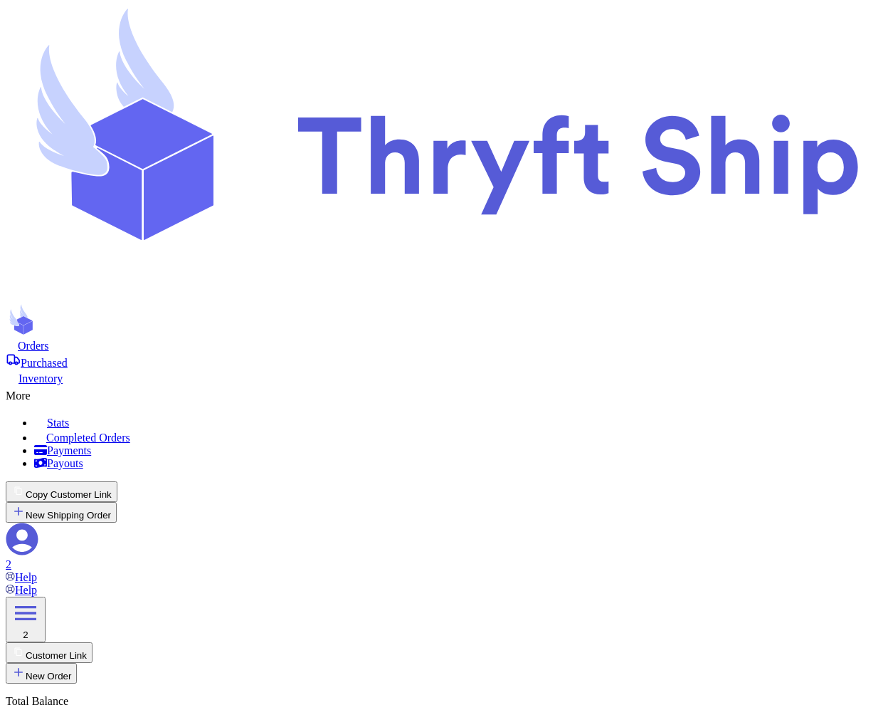  What do you see at coordinates (444, 547) in the screenshot?
I see `a: 2` at bounding box center [444, 547].